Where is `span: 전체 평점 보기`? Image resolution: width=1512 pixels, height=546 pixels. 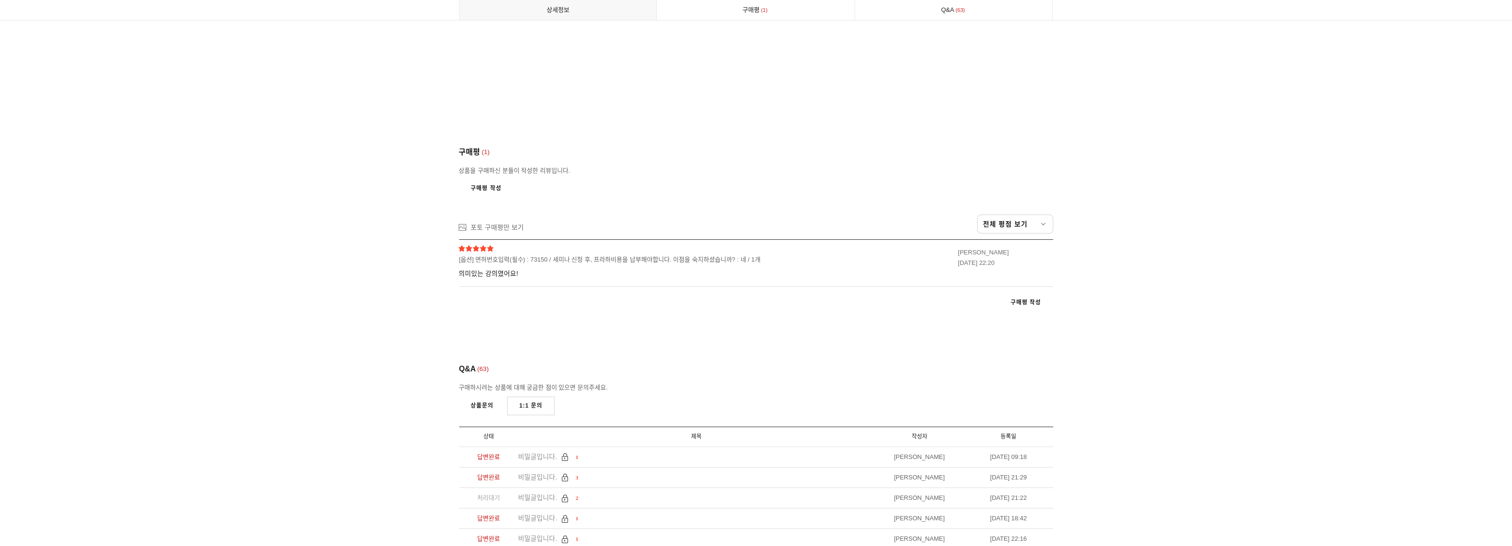 span: 전체 평점 보기 is located at coordinates (1006, 224).